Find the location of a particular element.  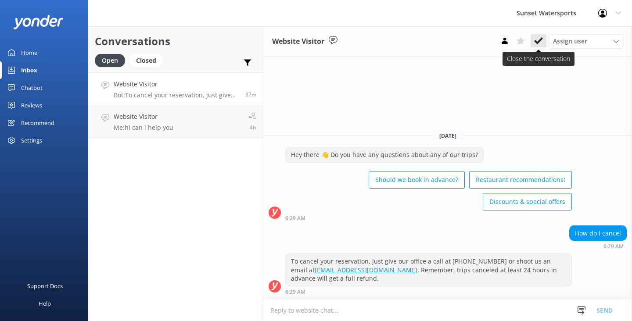

div: Reviews is located at coordinates (32, 105).